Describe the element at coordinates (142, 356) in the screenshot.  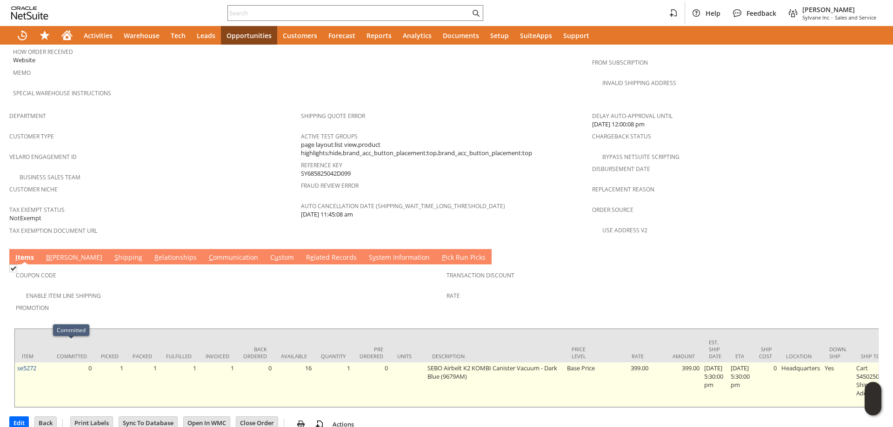
I see `div: Packed` at that location.